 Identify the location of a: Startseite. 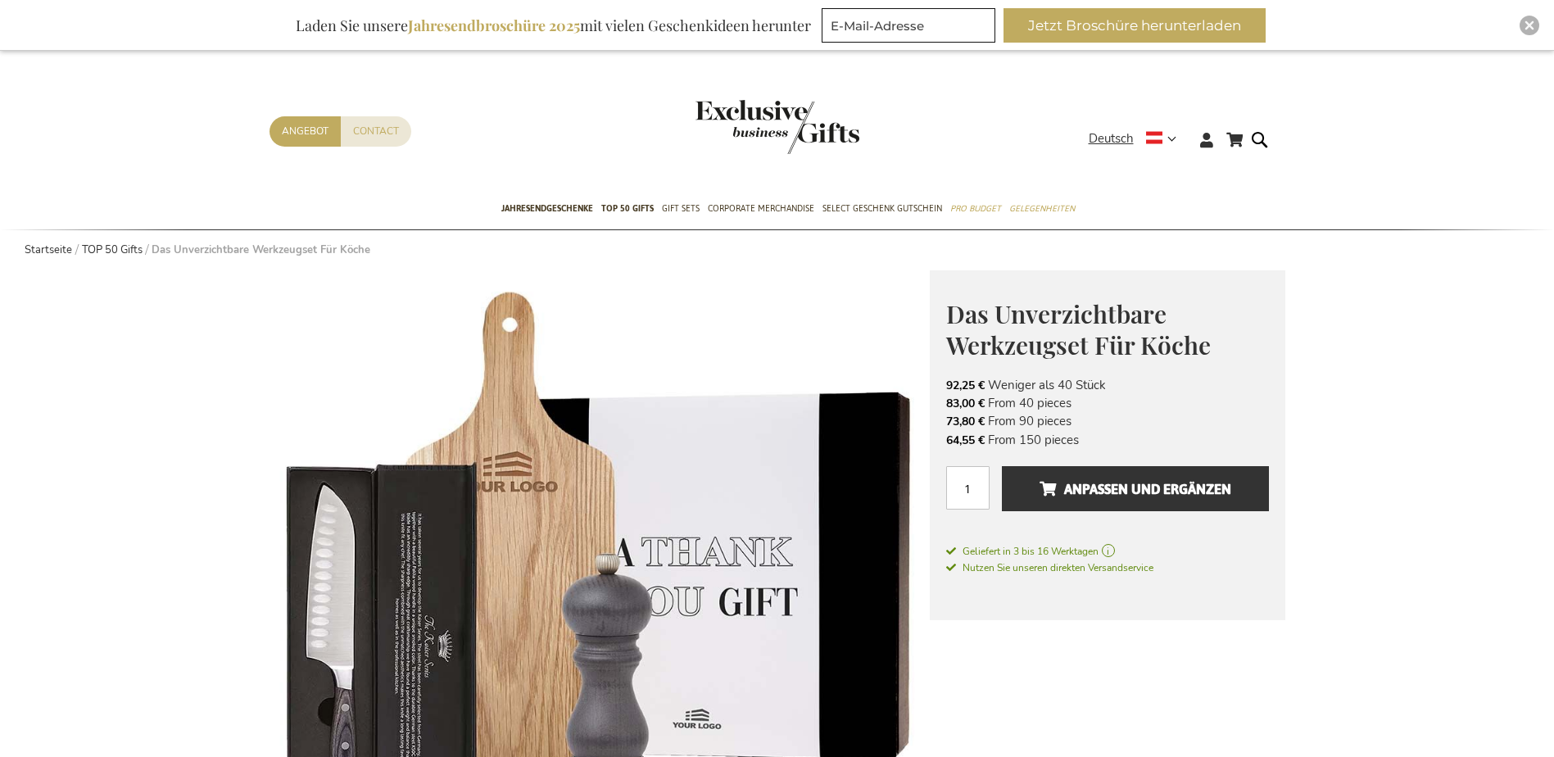
(48, 250).